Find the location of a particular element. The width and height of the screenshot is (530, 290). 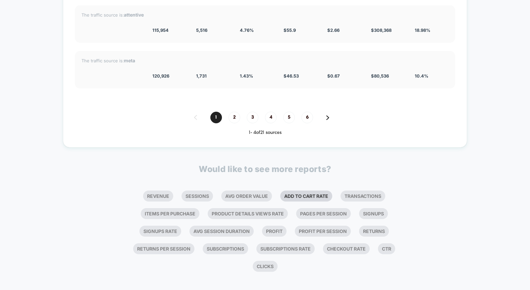

span: 115,954 is located at coordinates (160, 30).